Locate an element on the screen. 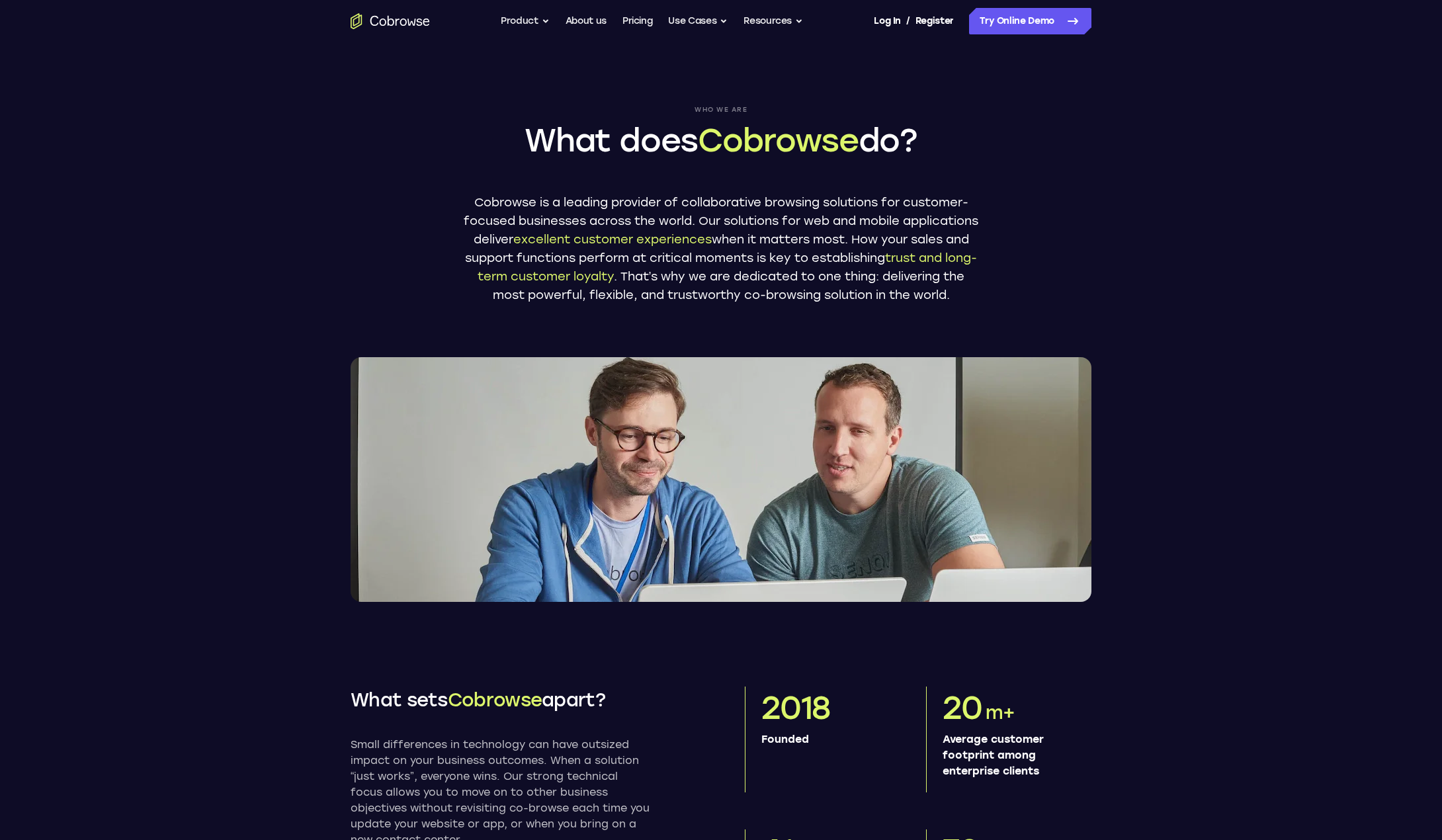  a: Go to the home page is located at coordinates (391, 21).